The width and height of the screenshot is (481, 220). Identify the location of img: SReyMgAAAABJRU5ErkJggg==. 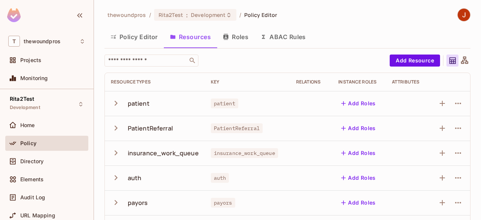
(14, 15).